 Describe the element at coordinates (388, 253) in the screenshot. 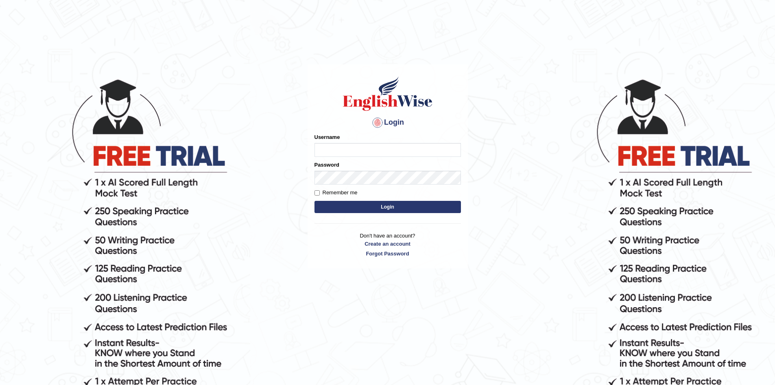

I see `a: Forgot Password` at that location.